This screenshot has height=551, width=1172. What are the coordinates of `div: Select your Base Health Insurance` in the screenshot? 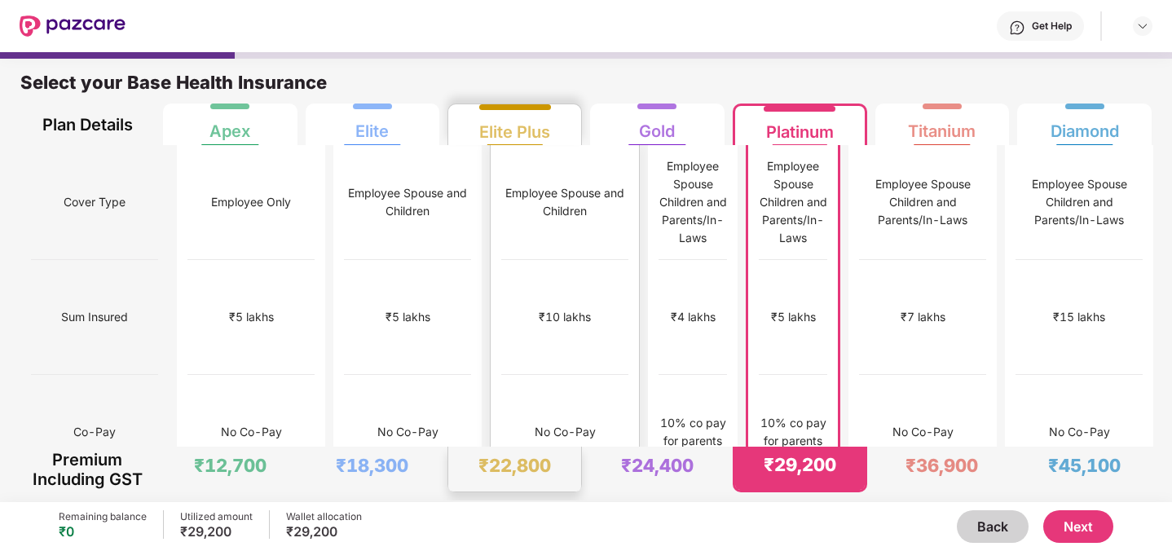 It's located at (586, 87).